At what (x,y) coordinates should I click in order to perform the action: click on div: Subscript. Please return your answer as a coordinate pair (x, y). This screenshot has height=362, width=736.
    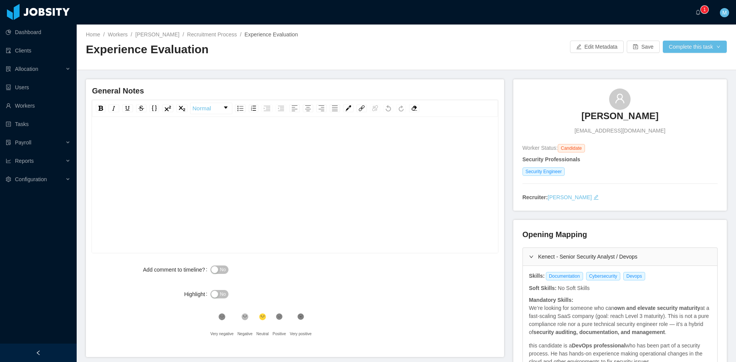
    Looking at the image, I should click on (182, 108).